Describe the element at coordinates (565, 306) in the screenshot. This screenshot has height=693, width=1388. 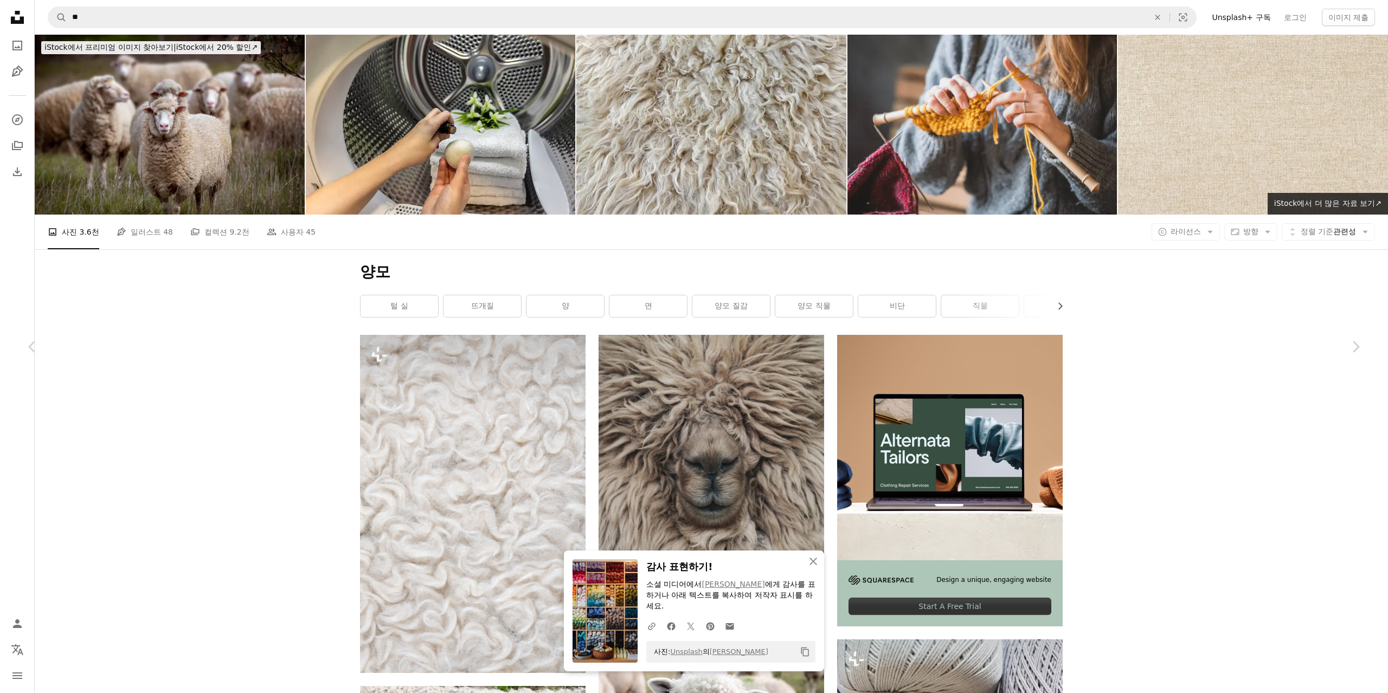
I see `a: 양` at that location.